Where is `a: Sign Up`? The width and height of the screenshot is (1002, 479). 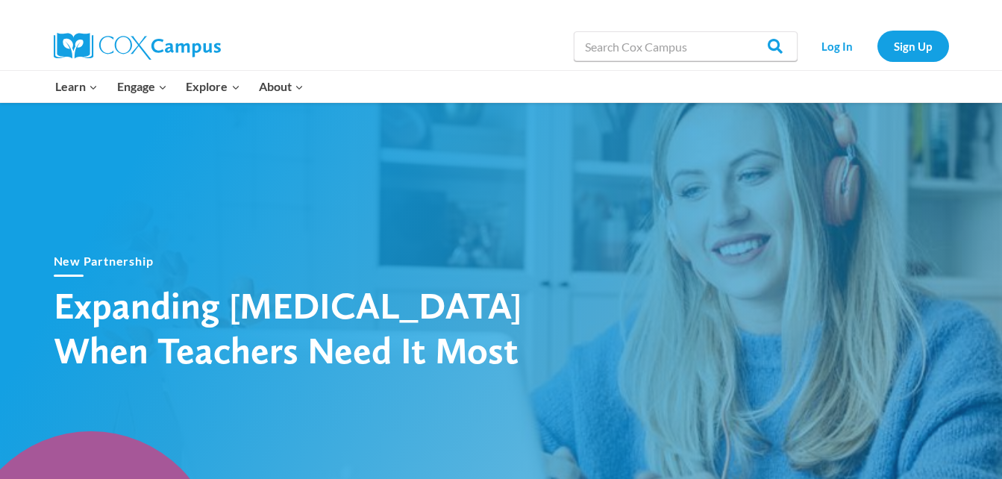 a: Sign Up is located at coordinates (914, 46).